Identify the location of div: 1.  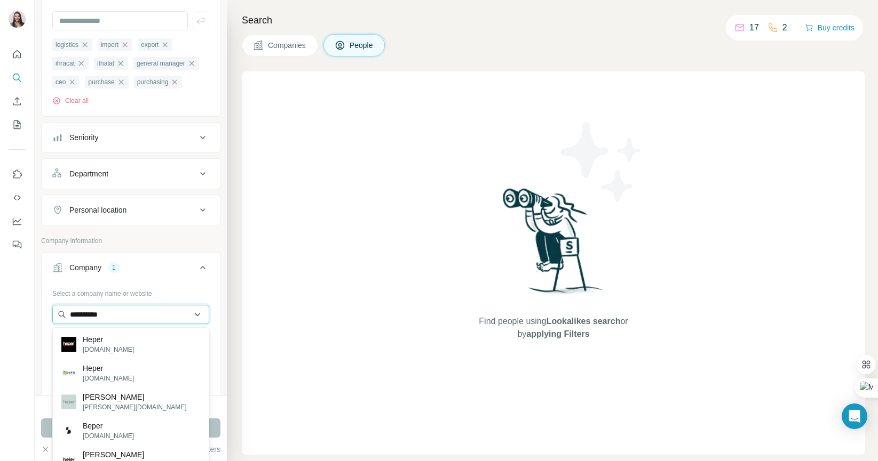
(114, 268).